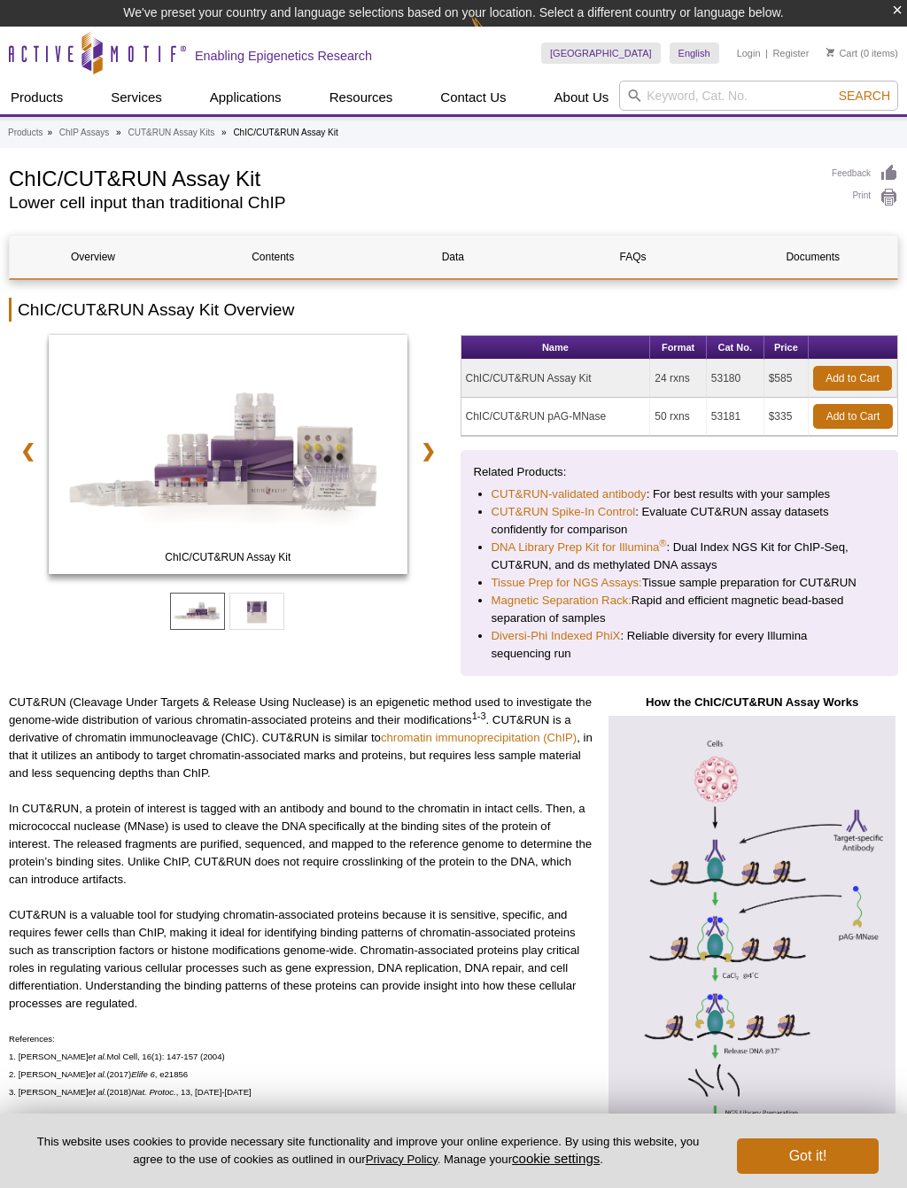 Image resolution: width=907 pixels, height=1188 pixels. What do you see at coordinates (808, 1156) in the screenshot?
I see `button: Got it!` at bounding box center [808, 1156].